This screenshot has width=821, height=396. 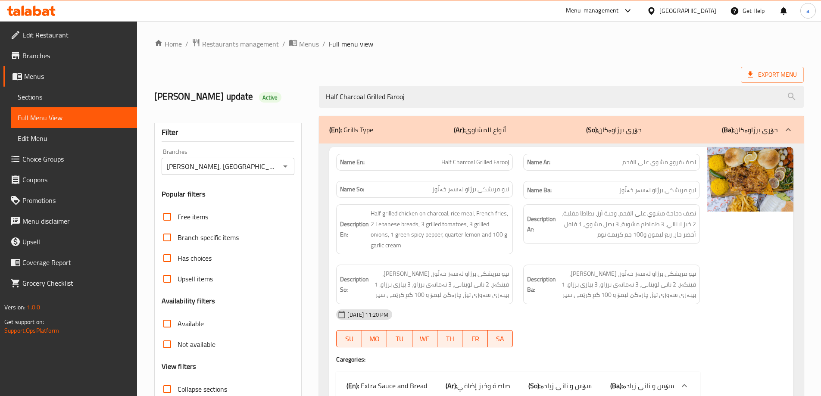 What do you see at coordinates (70, 200) in the screenshot?
I see `a: Promotions` at bounding box center [70, 200].